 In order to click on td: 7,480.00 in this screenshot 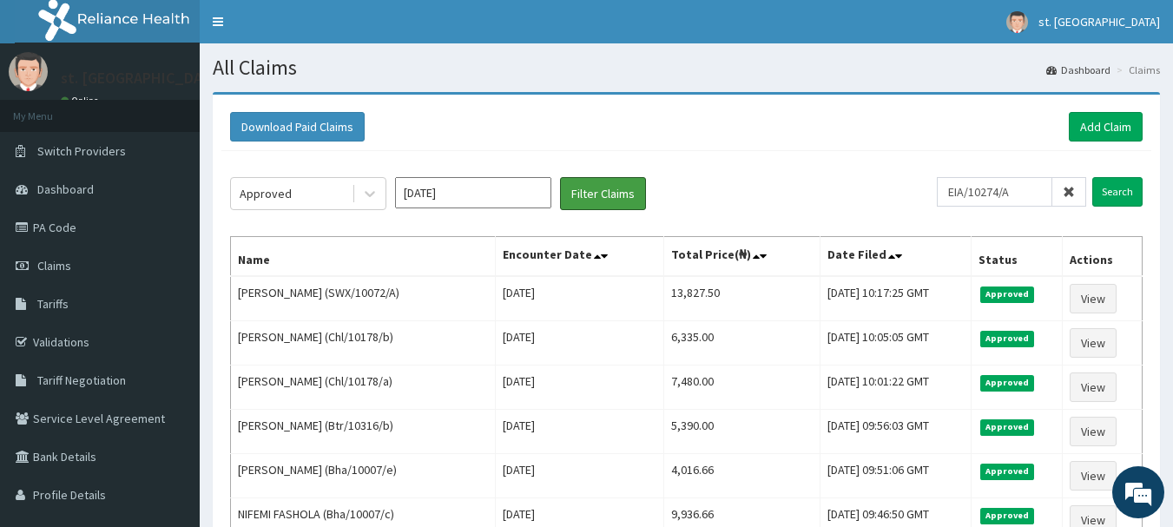, I will do `click(742, 387)`.